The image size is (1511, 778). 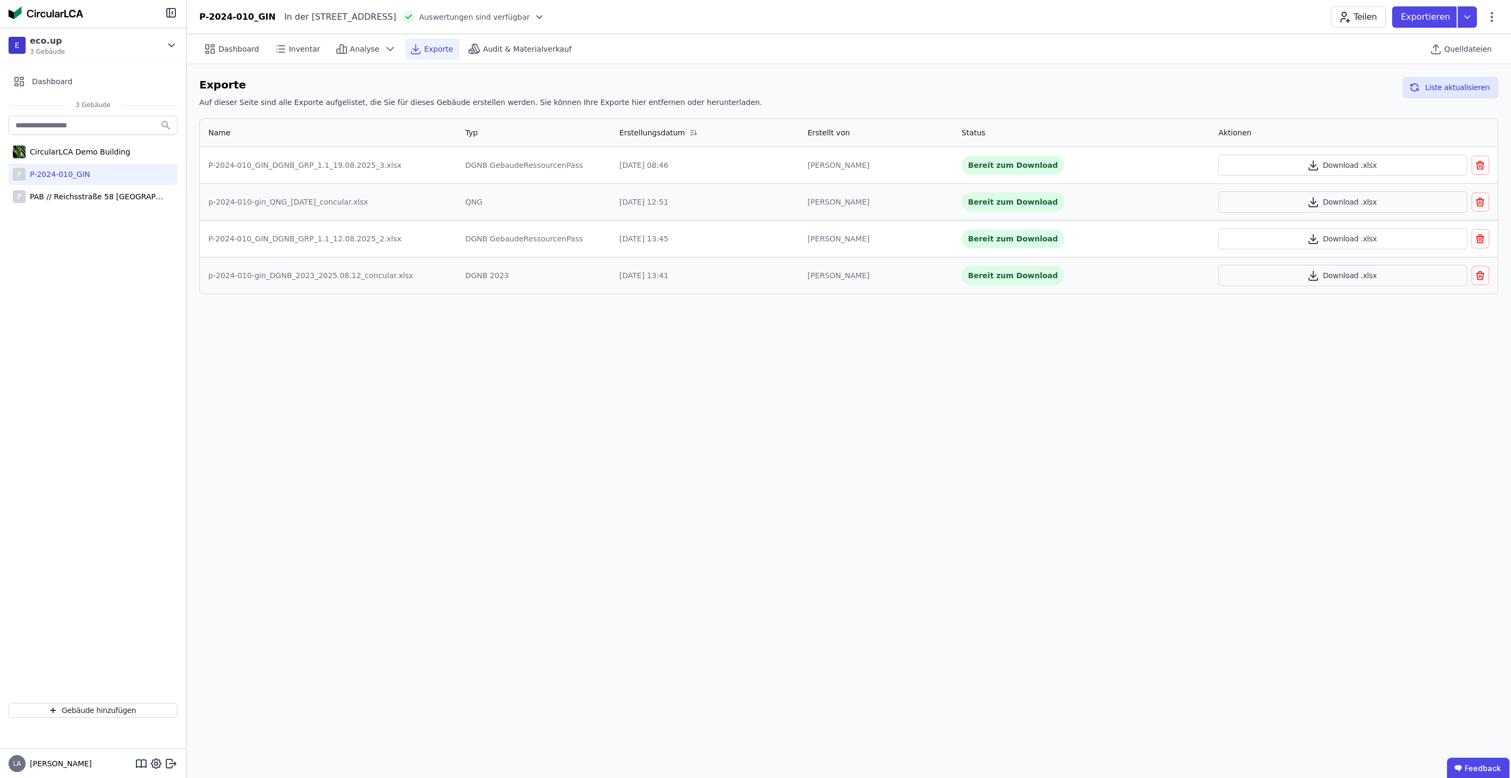 I want to click on span: Analyse, so click(x=365, y=49).